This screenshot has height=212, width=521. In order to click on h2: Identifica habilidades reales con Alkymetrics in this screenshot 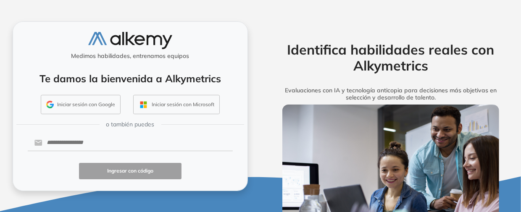, I will do `click(391, 58)`.